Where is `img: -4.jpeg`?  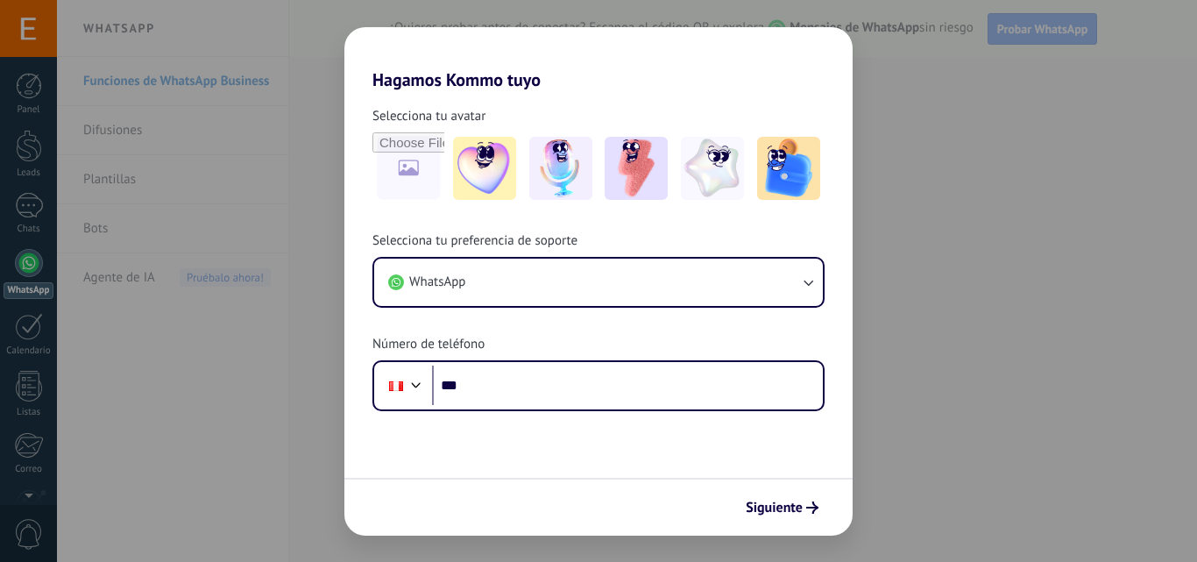 img: -4.jpeg is located at coordinates (713, 168).